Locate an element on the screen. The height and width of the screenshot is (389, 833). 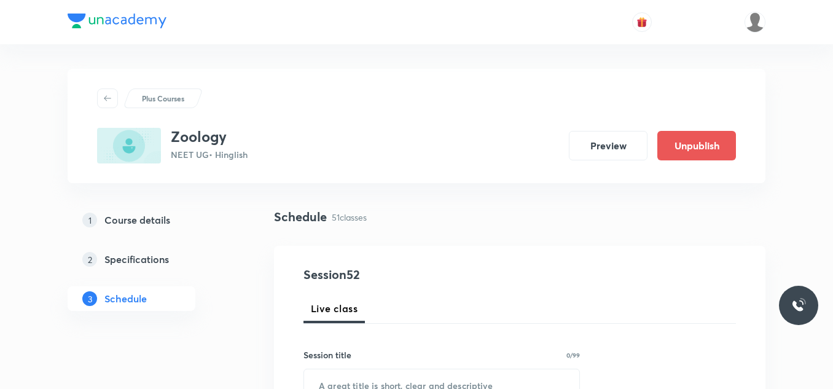
p: 0/99 is located at coordinates (573, 355).